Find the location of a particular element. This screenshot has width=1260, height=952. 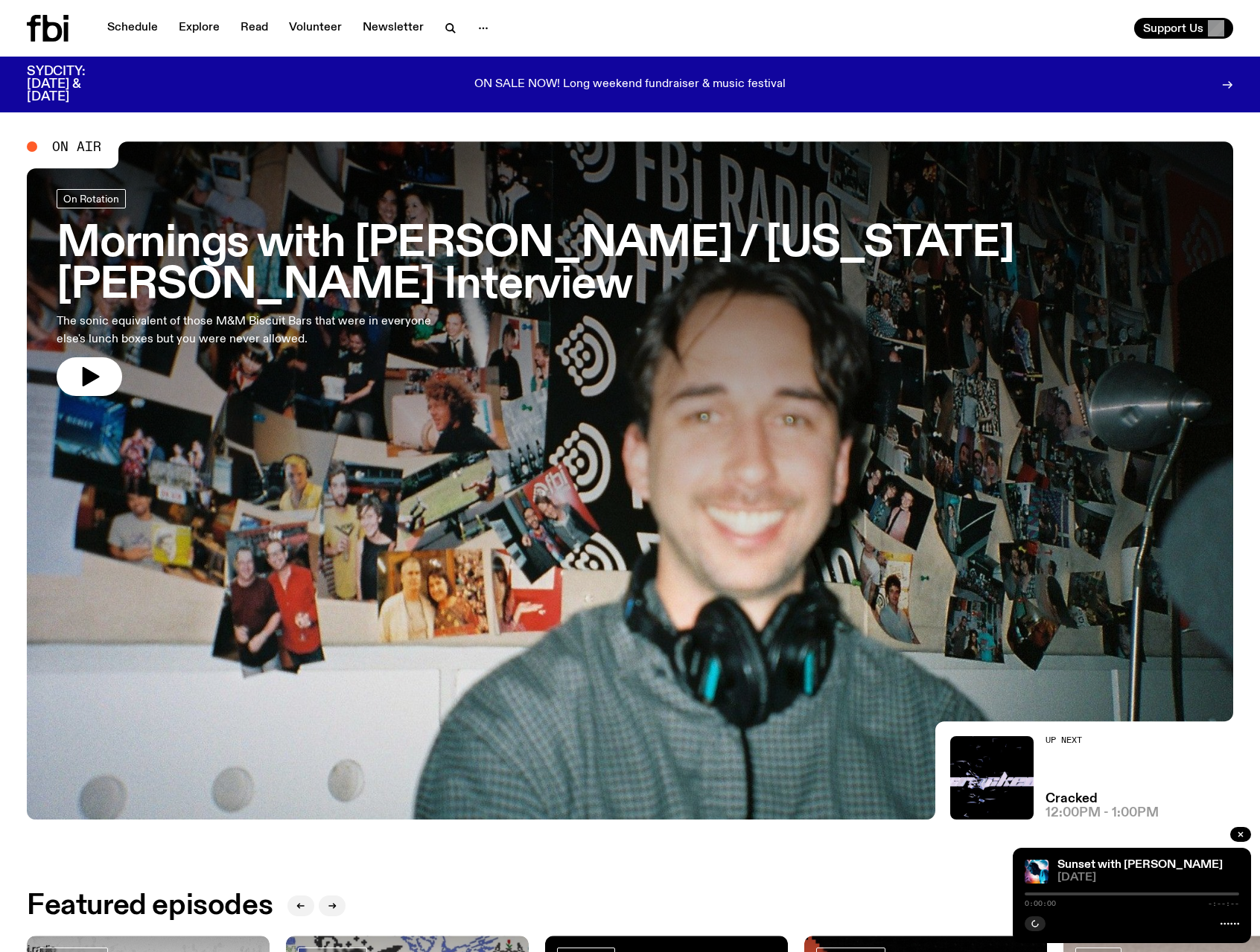

span: On Air is located at coordinates (77, 146).